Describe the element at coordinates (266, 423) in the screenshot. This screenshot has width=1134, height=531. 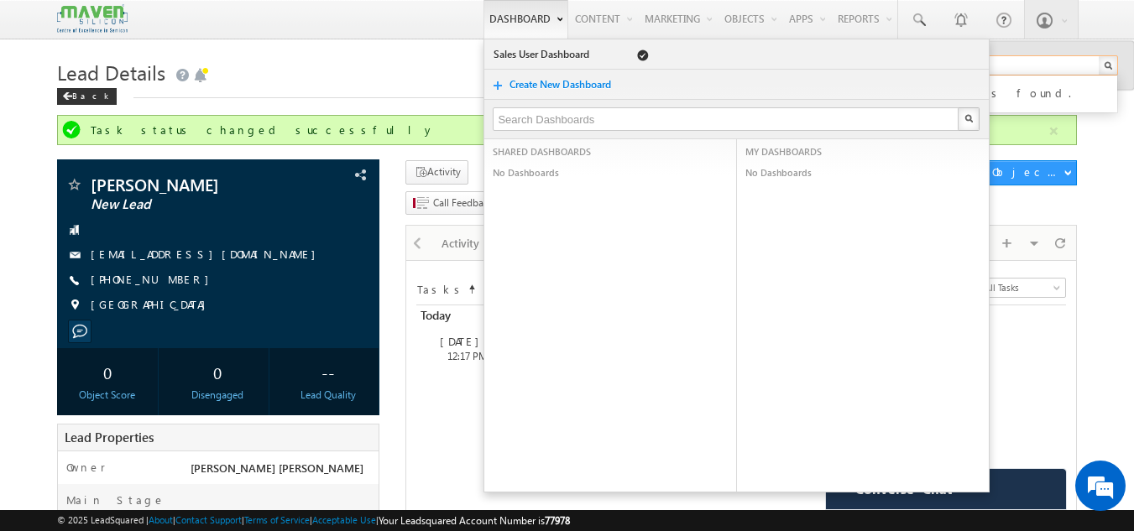
I see `em: Start Chat` at that location.